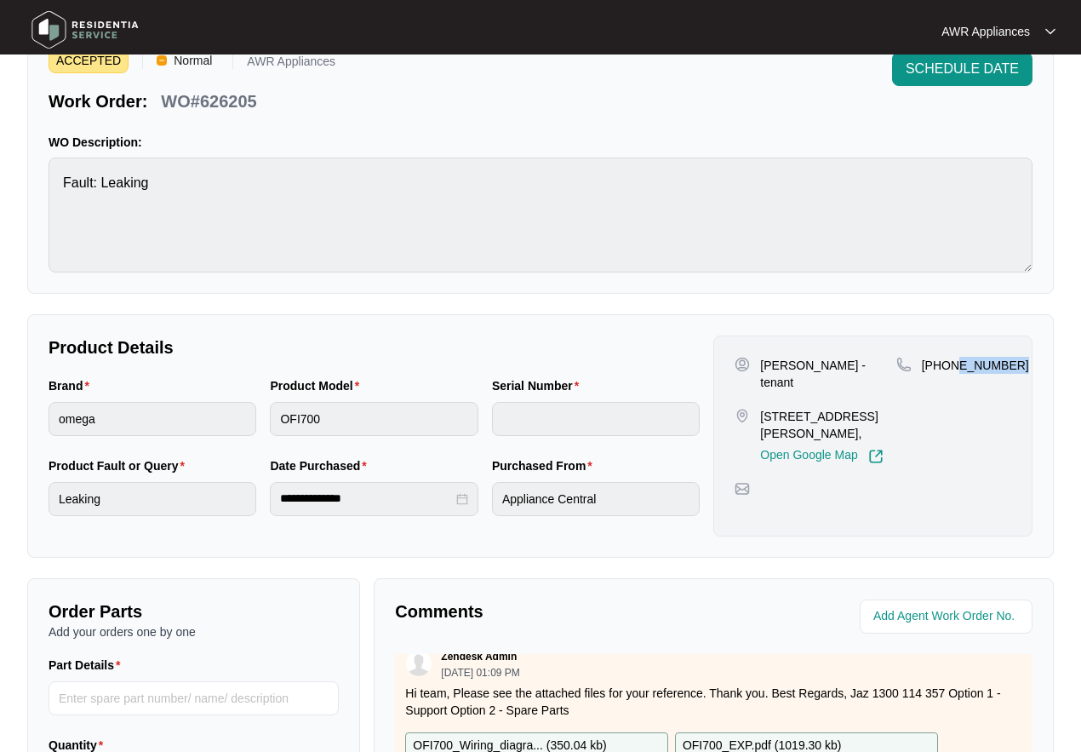  I want to click on p: Hi team, Please see the attached files for your reference. Thank you. Best Regards, Jaz 1300 114 ..., so click(713, 701).